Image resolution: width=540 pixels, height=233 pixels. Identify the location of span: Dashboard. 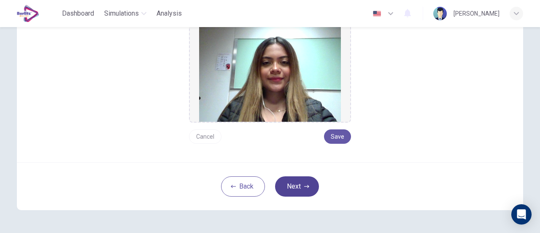
(78, 14).